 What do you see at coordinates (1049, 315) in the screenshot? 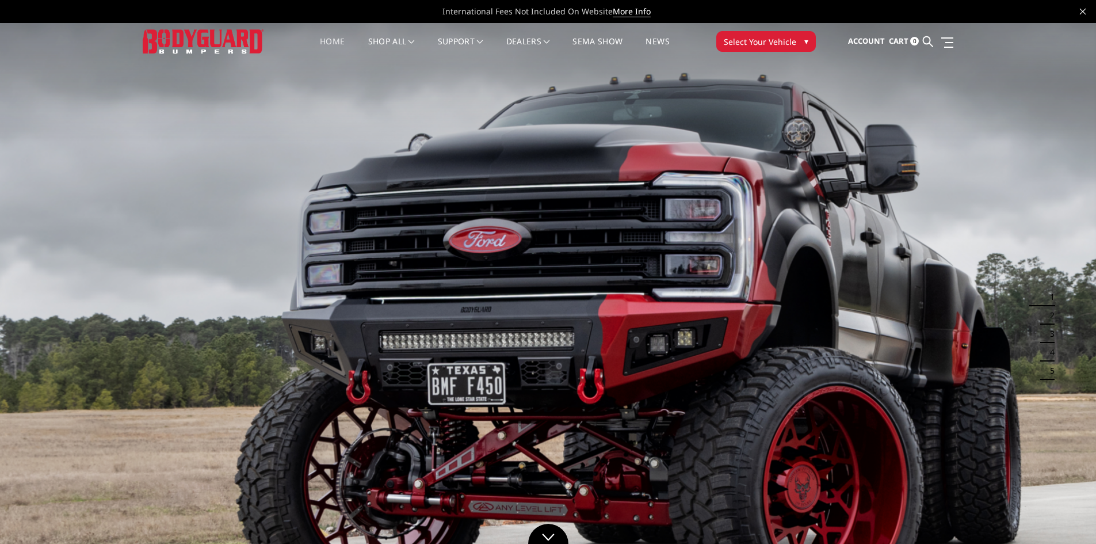
I see `button: 2 of 5` at bounding box center [1049, 315].